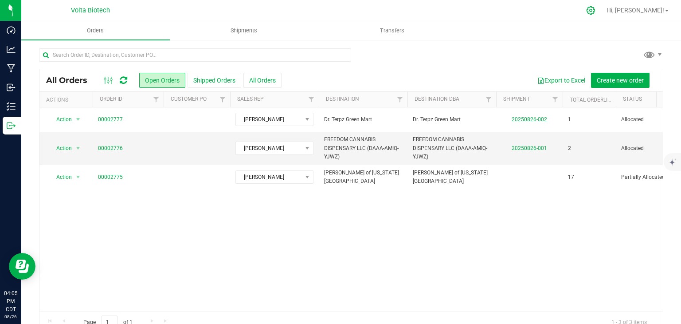 This screenshot has width=681, height=324. I want to click on button: Export to Excel, so click(561, 80).